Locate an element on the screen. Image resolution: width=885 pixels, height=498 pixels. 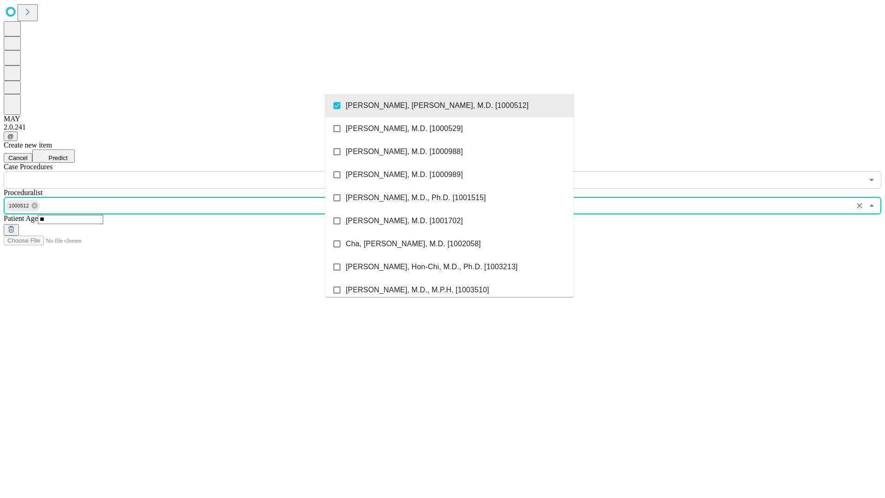
span: Patient Age is located at coordinates (21, 218).